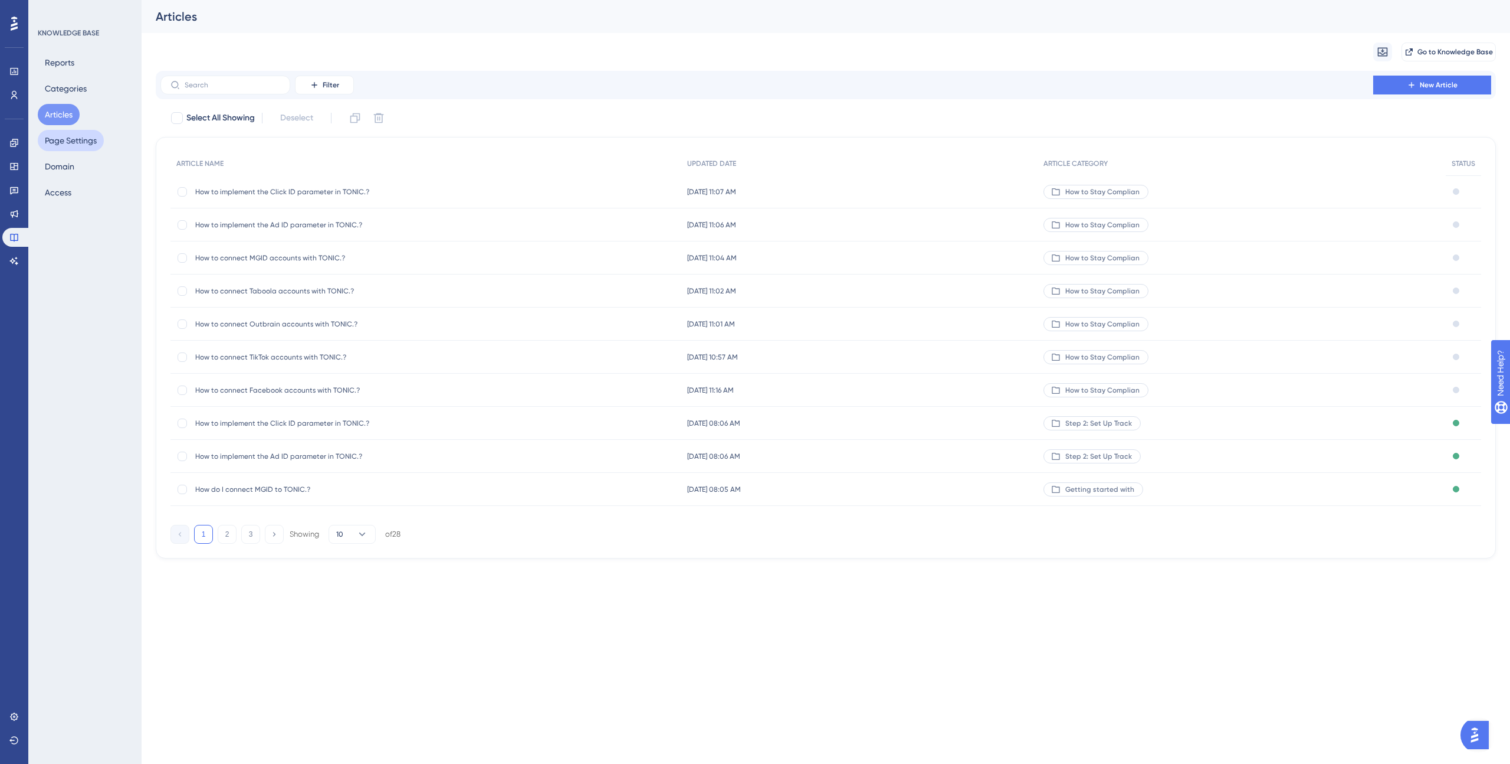 The image size is (1510, 764). Describe the element at coordinates (1464, 163) in the screenshot. I see `span: STATUS` at that location.